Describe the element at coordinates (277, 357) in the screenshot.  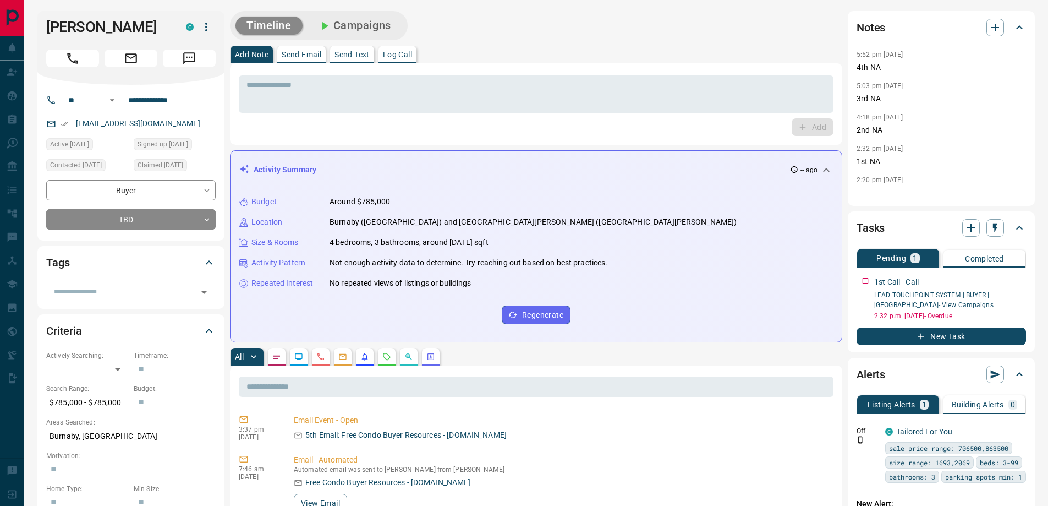
I see `svg: Notes` at that location.